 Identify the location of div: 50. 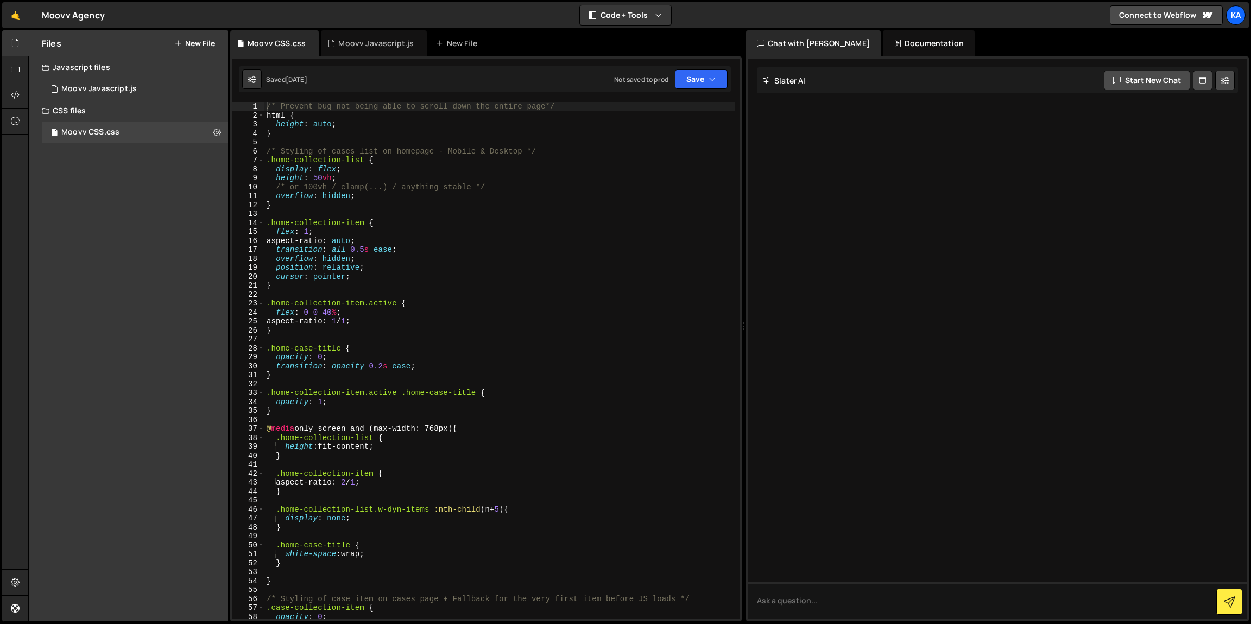
(248, 546).